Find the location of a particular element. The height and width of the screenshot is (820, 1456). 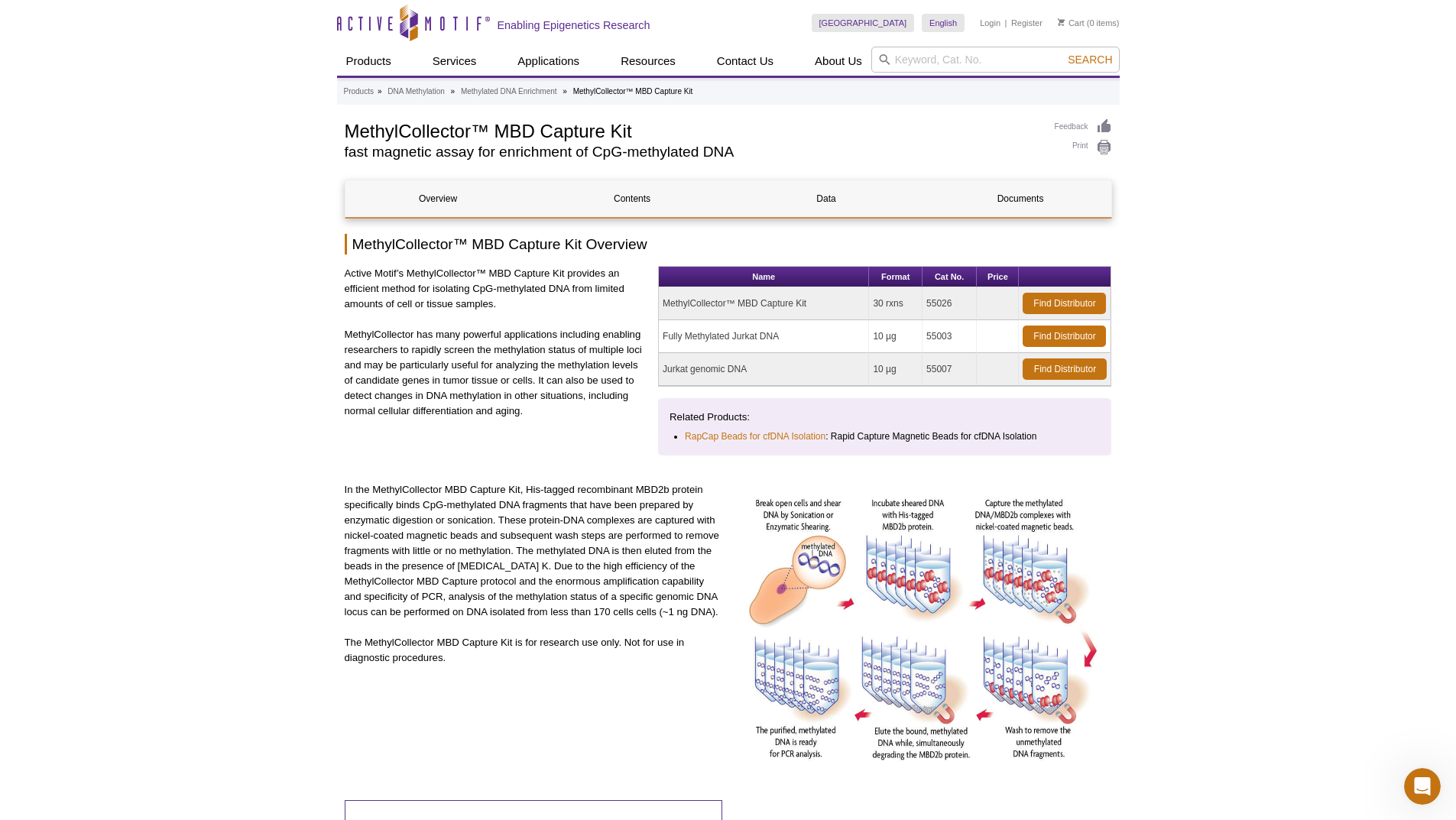

a: Resources is located at coordinates (649, 61).